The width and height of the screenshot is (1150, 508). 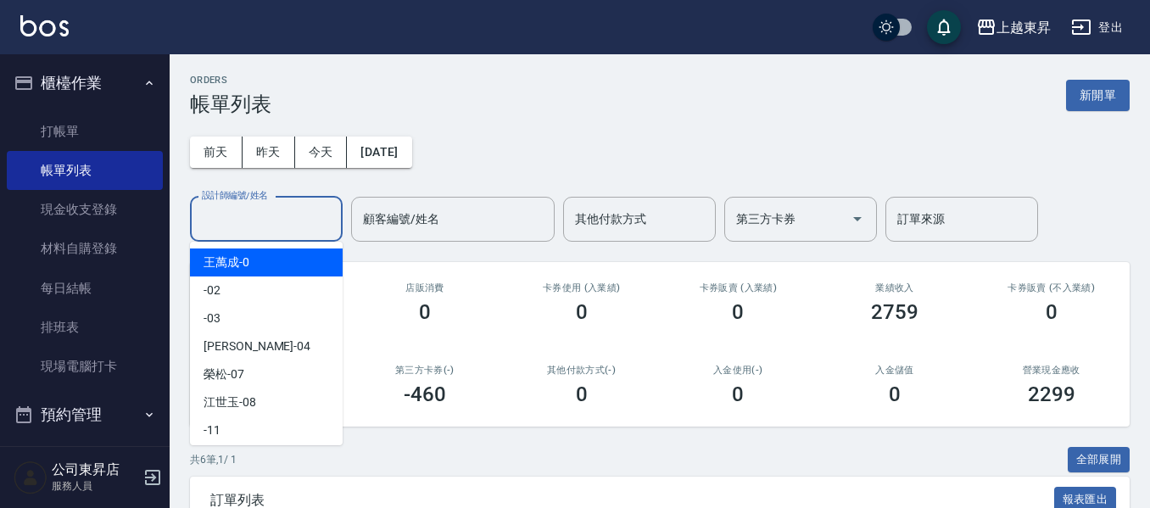 I want to click on span: 榮松 -07, so click(x=224, y=374).